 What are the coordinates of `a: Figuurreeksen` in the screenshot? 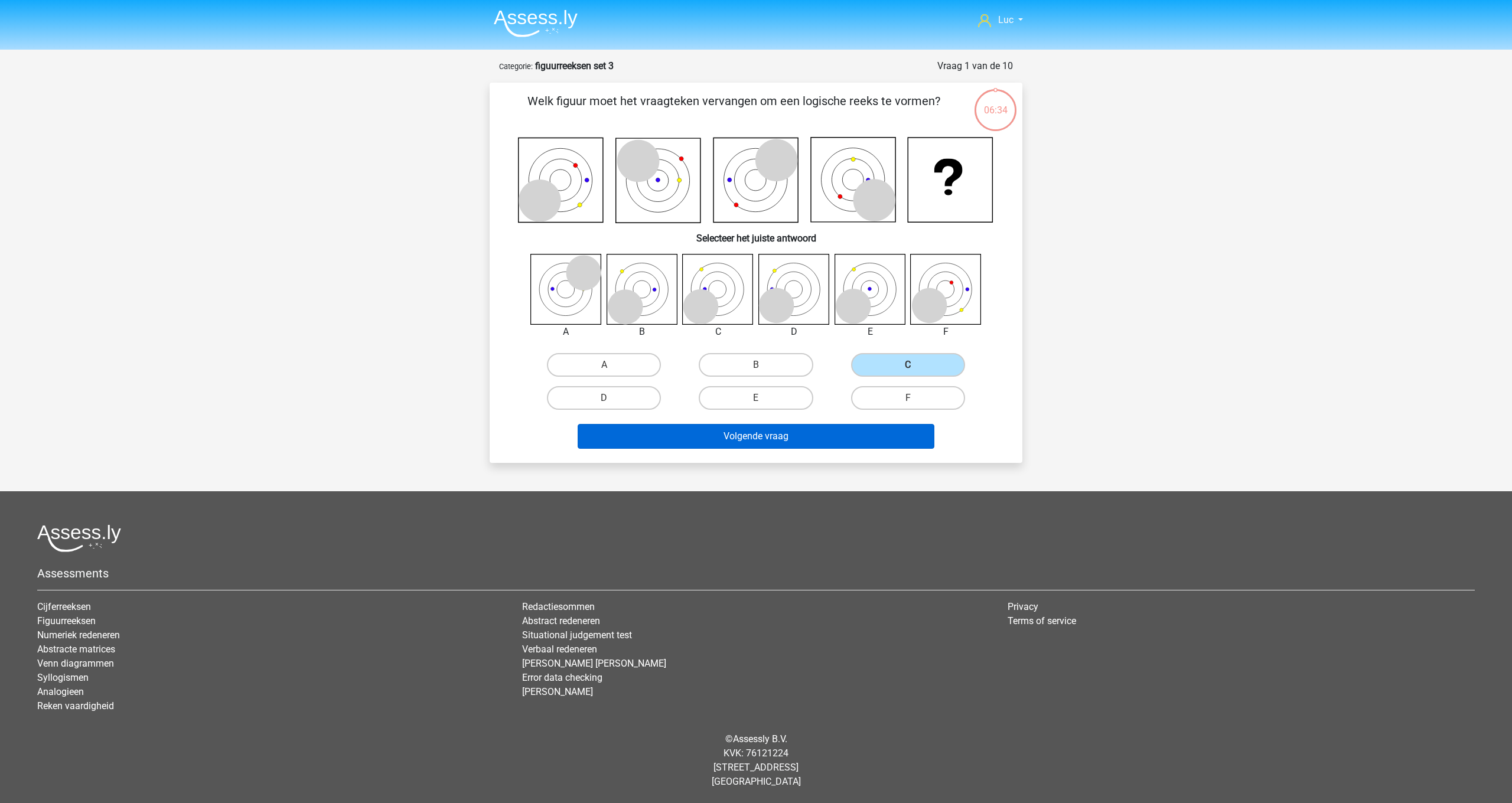 It's located at (66, 620).